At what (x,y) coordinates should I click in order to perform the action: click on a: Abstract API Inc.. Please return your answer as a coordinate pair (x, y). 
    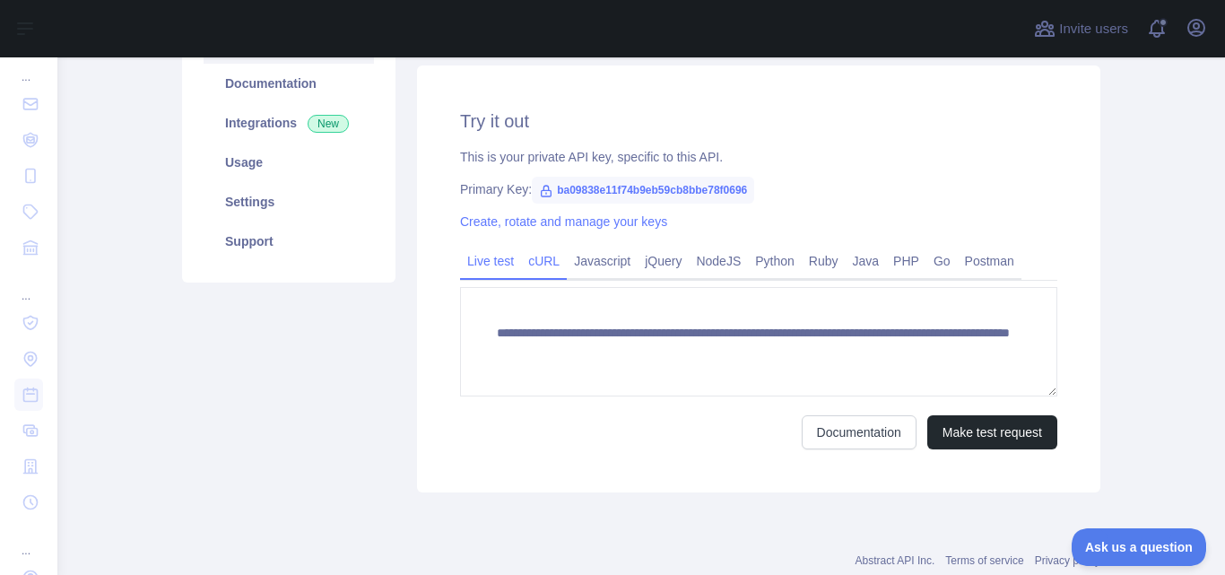
    Looking at the image, I should click on (895, 561).